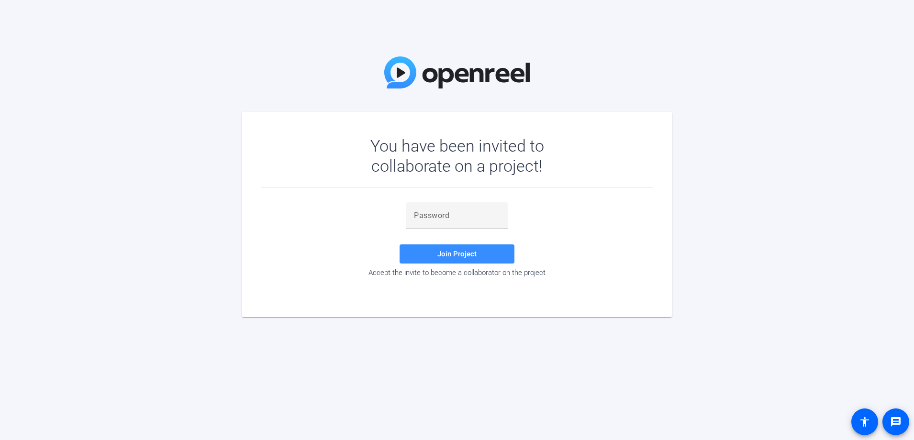 The height and width of the screenshot is (440, 914). Describe the element at coordinates (896, 422) in the screenshot. I see `mat-icon: message` at that location.